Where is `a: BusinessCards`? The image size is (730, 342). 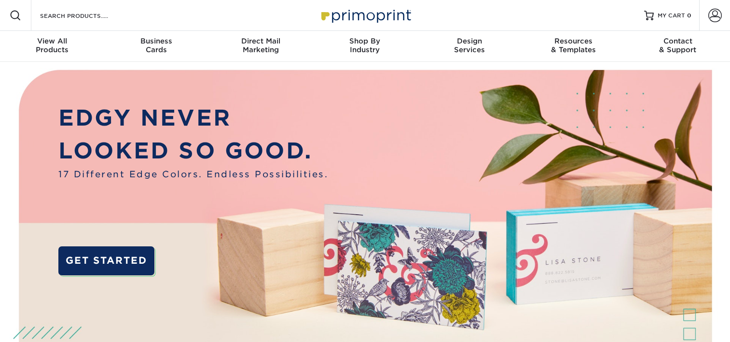
a: BusinessCards is located at coordinates (156, 46).